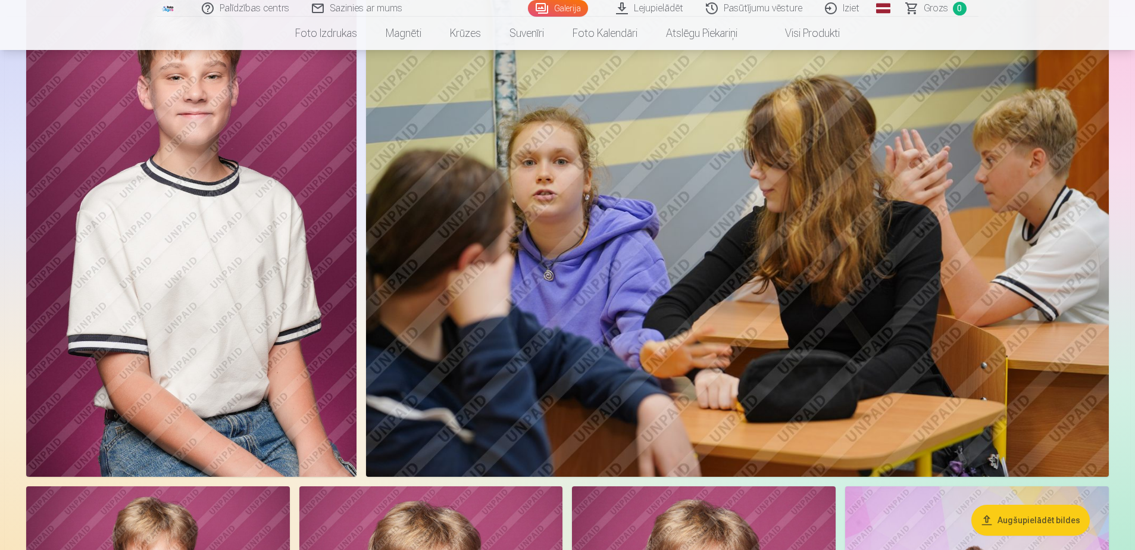  I want to click on a: Foto izdrukas, so click(326, 33).